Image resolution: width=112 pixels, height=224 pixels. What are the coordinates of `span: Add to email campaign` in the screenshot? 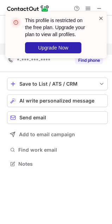 It's located at (47, 135).